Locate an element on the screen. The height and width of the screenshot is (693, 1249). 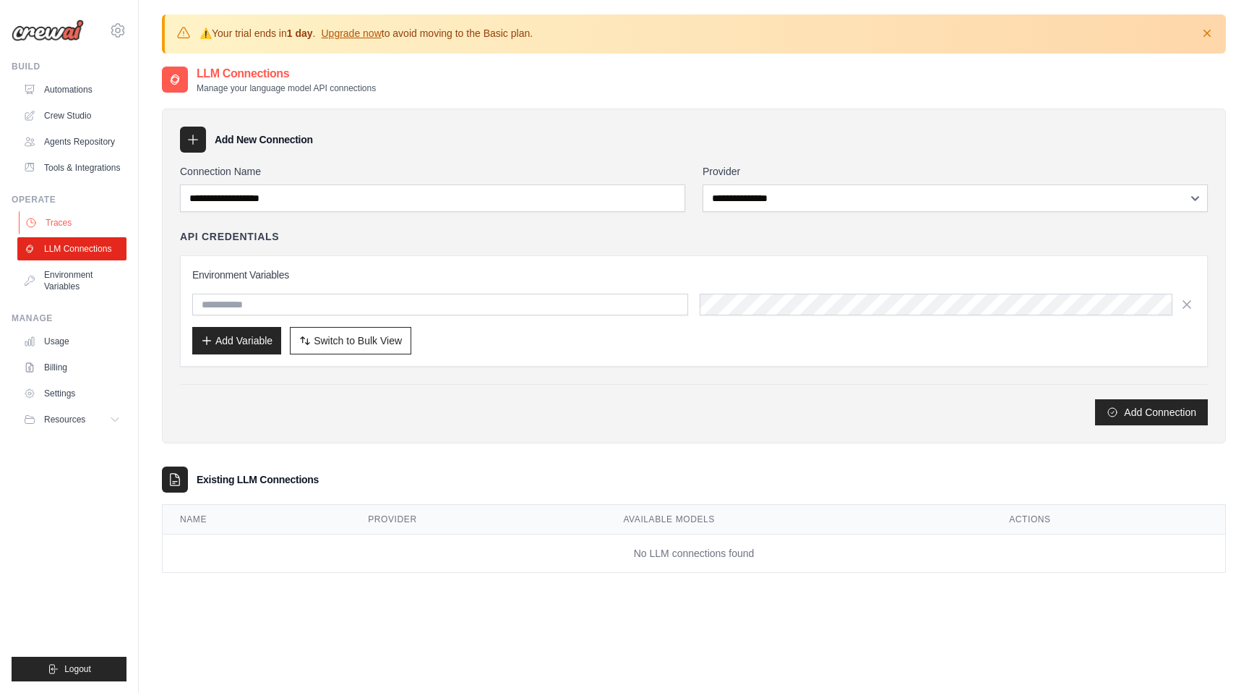
a: Environment Variables is located at coordinates (72, 280).